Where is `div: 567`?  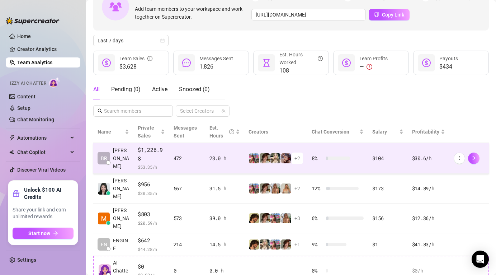
div: 567 is located at coordinates (187, 188).